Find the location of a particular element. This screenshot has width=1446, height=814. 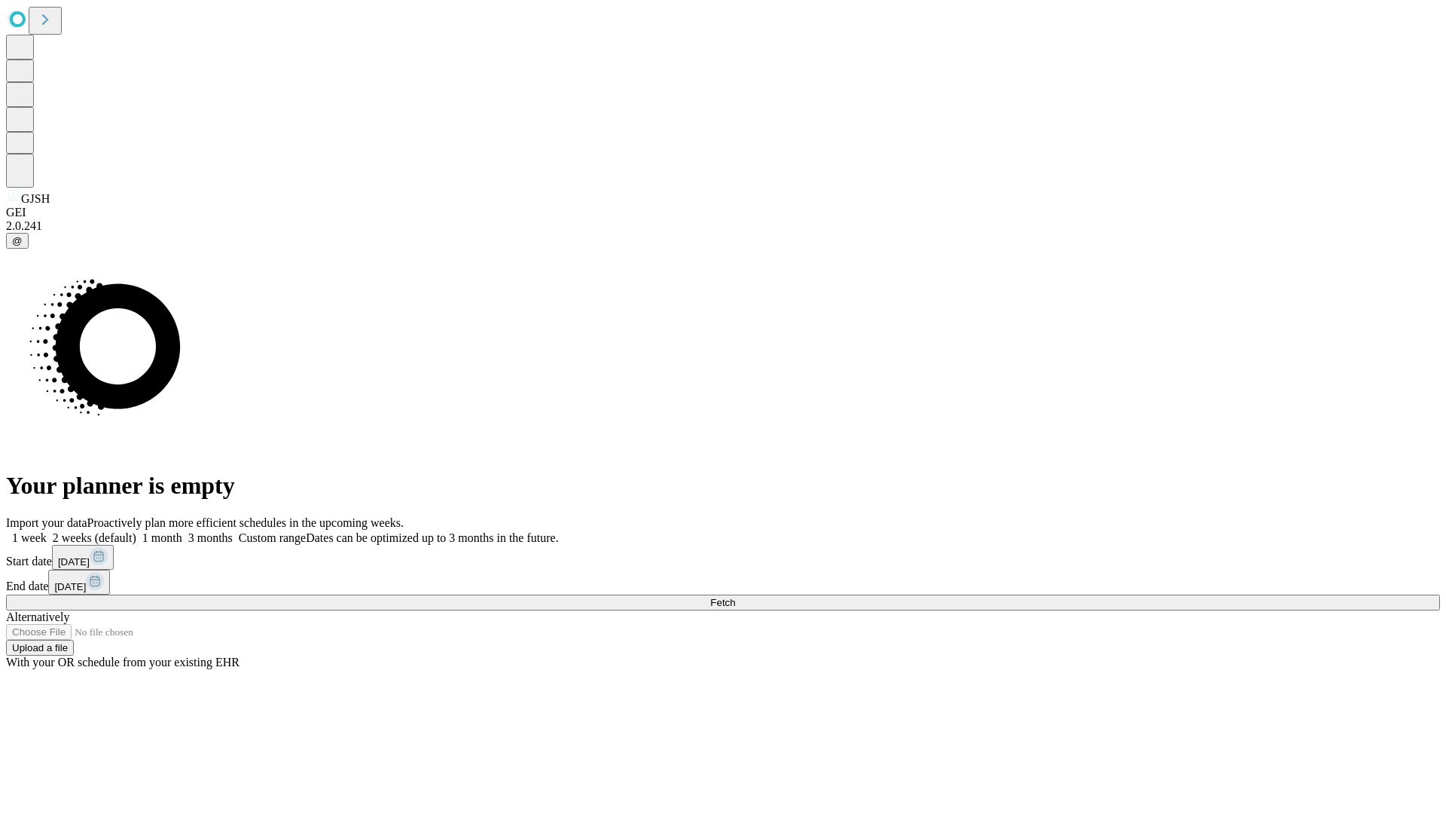

span: 1 month is located at coordinates (162, 537).